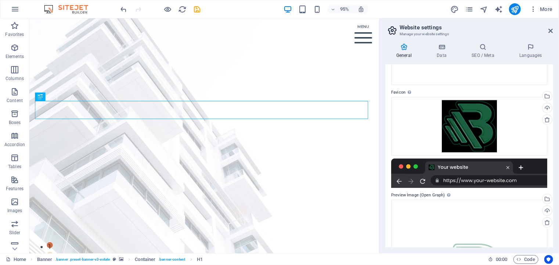  I want to click on i: Save (Ctrl+S), so click(197, 9).